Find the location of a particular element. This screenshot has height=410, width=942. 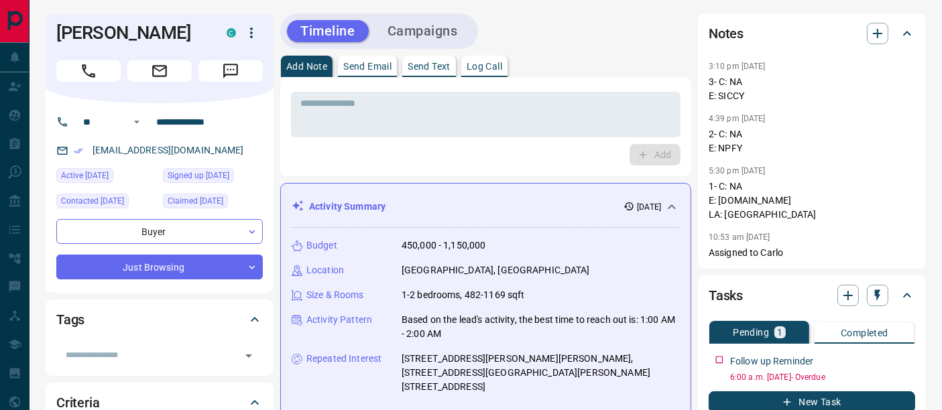

div: Notes is located at coordinates (812, 34).